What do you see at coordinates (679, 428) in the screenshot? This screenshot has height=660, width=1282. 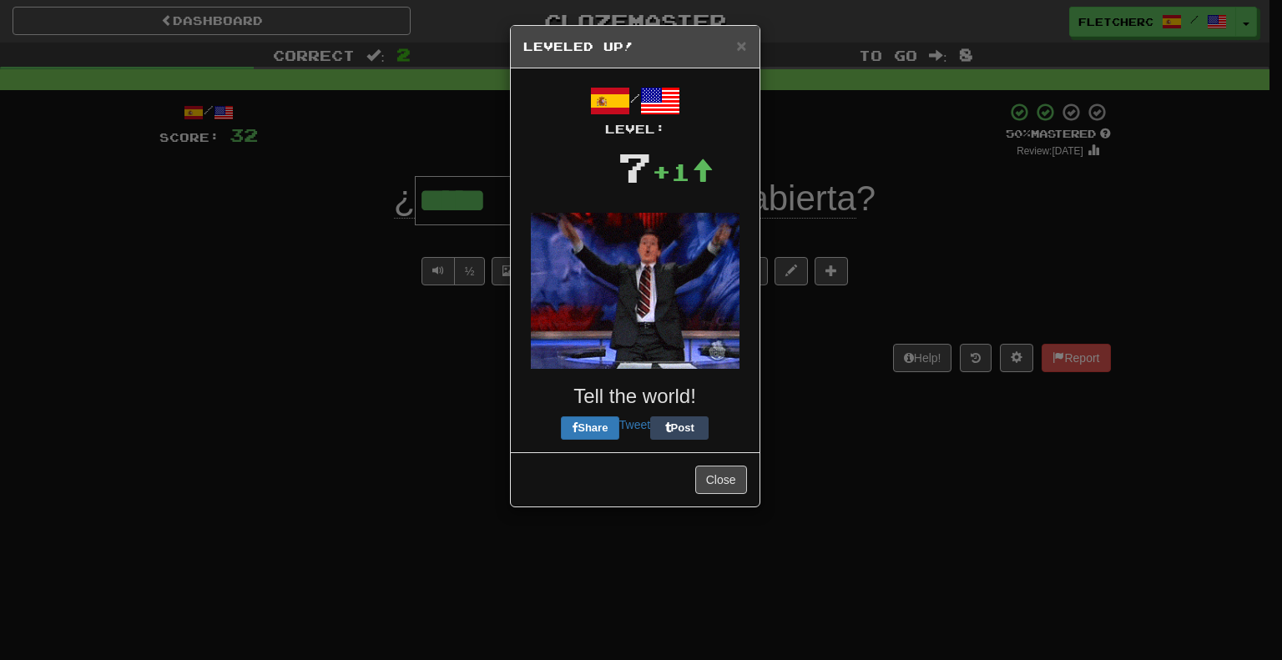 I see `button: Post` at bounding box center [679, 428].